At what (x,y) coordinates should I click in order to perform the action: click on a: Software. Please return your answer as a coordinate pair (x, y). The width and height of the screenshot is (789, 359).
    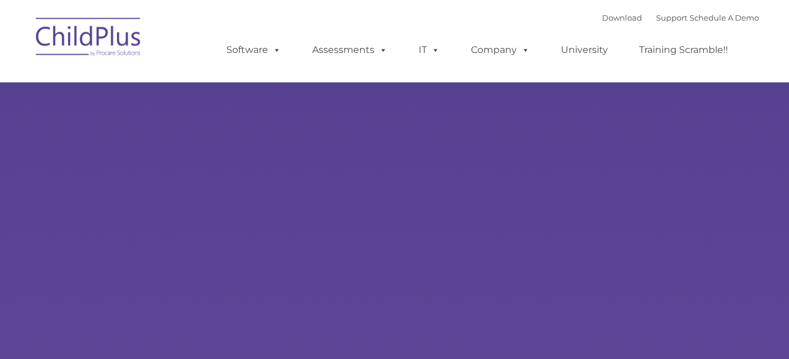
    Looking at the image, I should click on (254, 50).